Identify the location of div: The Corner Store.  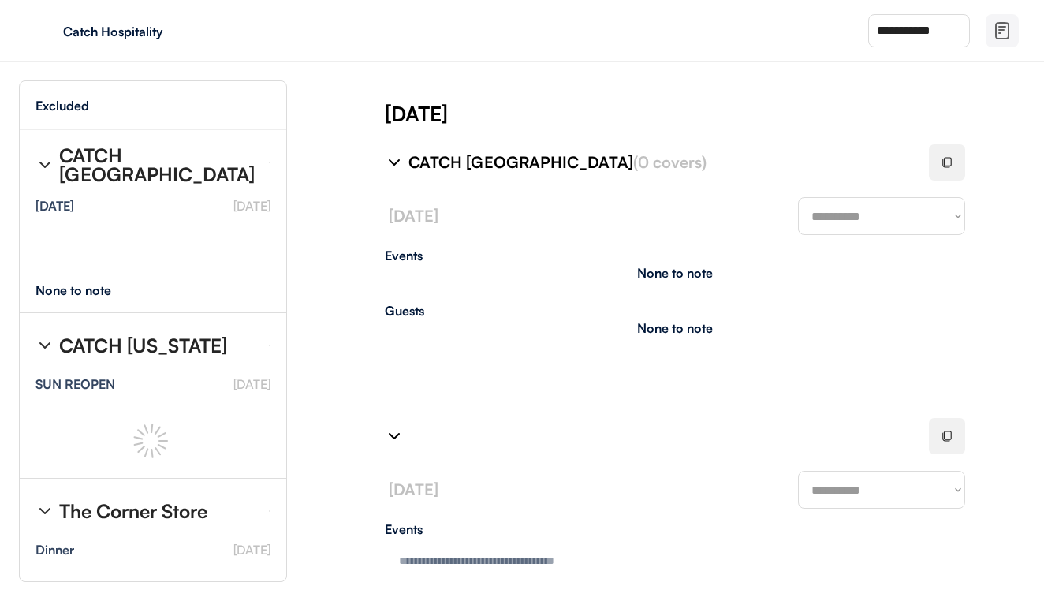
(133, 511).